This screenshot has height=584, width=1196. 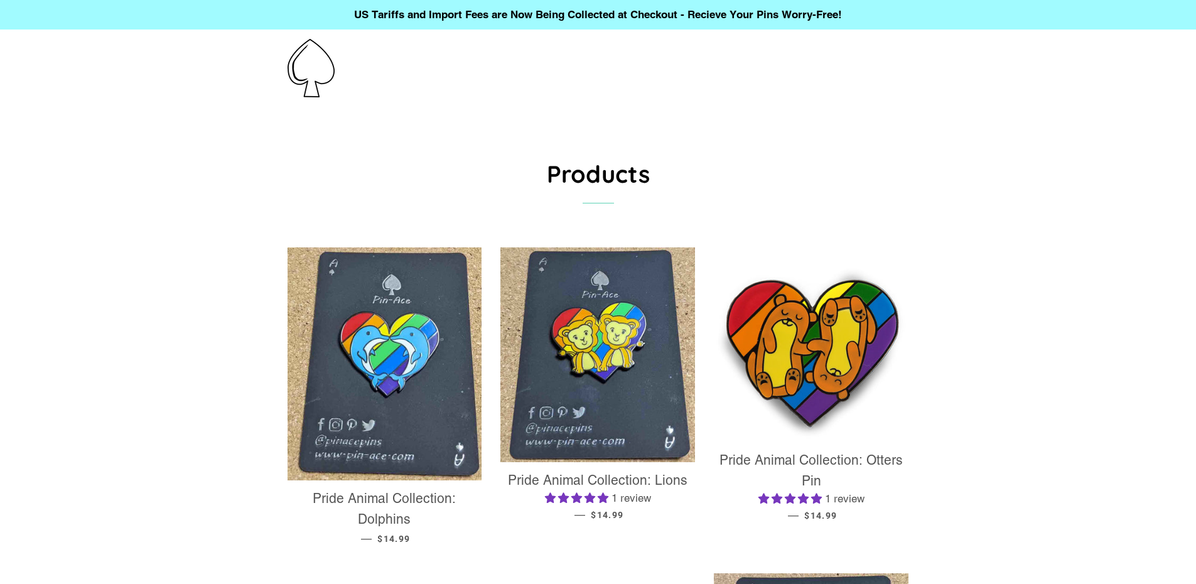 What do you see at coordinates (598, 173) in the screenshot?
I see `h1: Products` at bounding box center [598, 173].